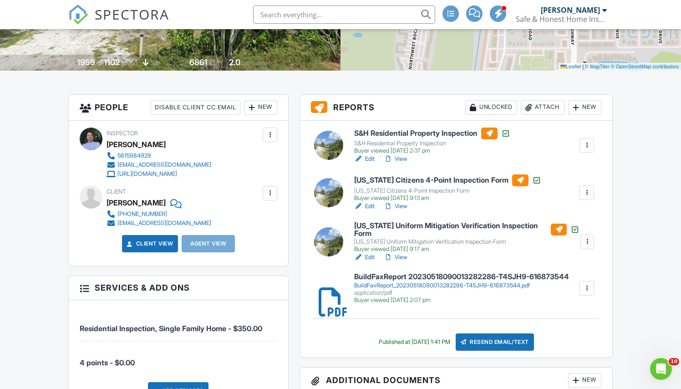 The image size is (681, 389). Describe the element at coordinates (674, 362) in the screenshot. I see `span: 10` at that location.